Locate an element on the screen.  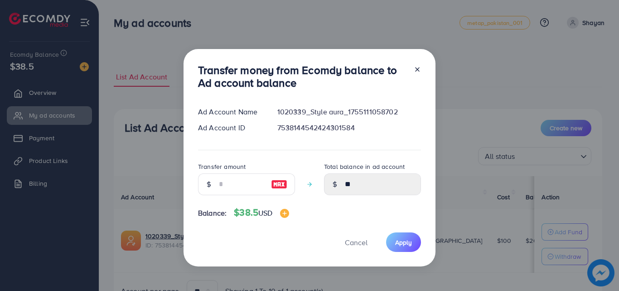
div: Ad Account ID is located at coordinates (230, 127).